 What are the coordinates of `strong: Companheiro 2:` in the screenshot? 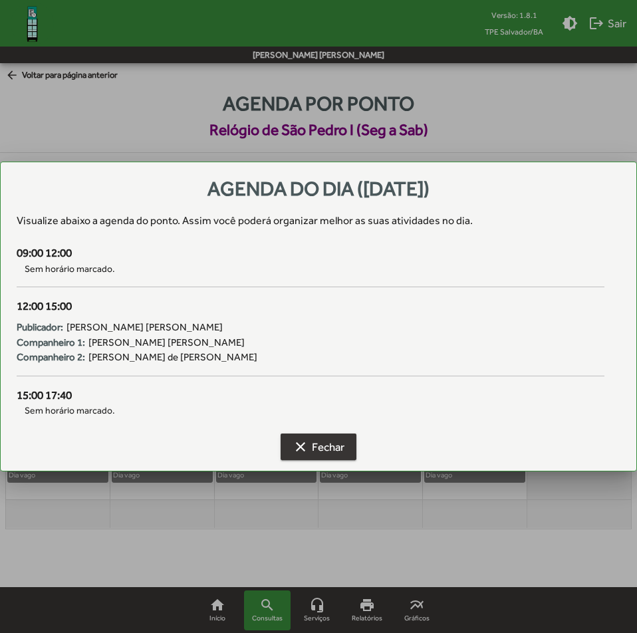 It's located at (50, 357).